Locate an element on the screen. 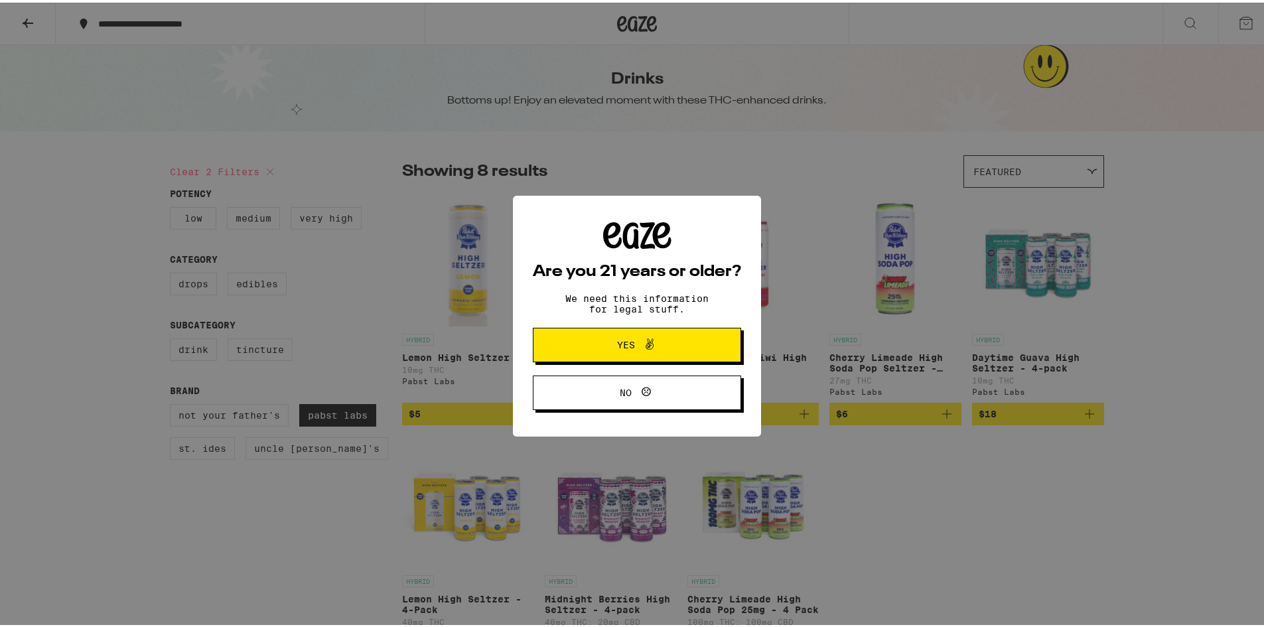 Image resolution: width=1264 pixels, height=627 pixels. span: Hi. Need any help? is located at coordinates (52, 15).